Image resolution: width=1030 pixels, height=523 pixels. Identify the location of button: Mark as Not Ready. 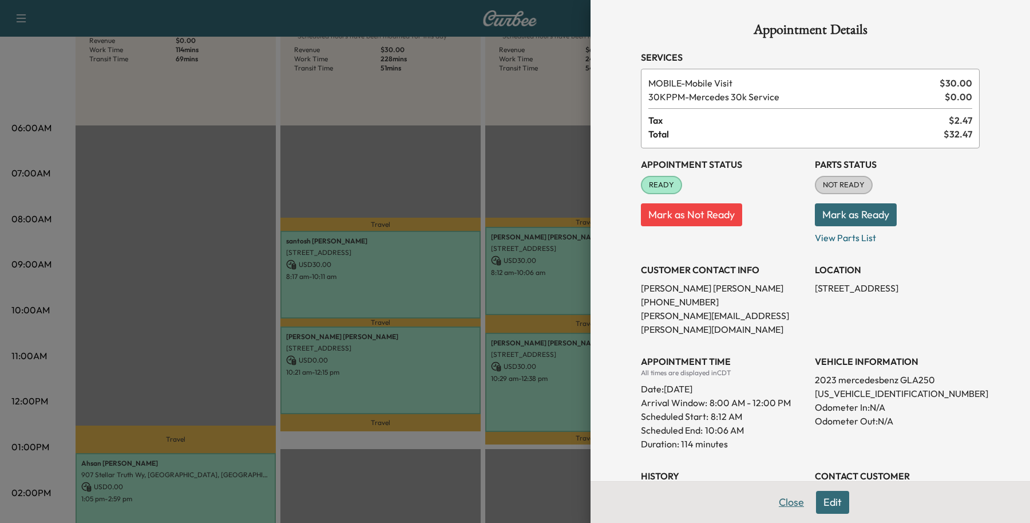
(691, 215).